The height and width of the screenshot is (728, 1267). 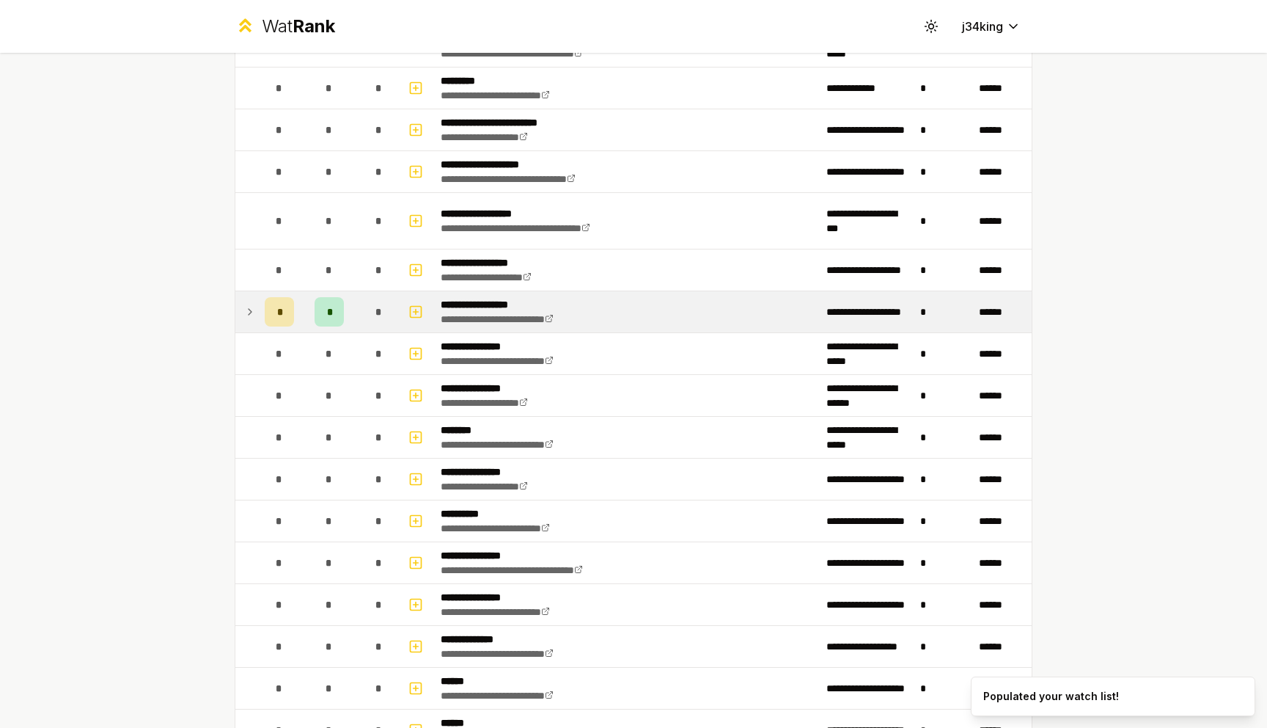 What do you see at coordinates (1051, 696) in the screenshot?
I see `div: Populated your watch list!` at bounding box center [1051, 696].